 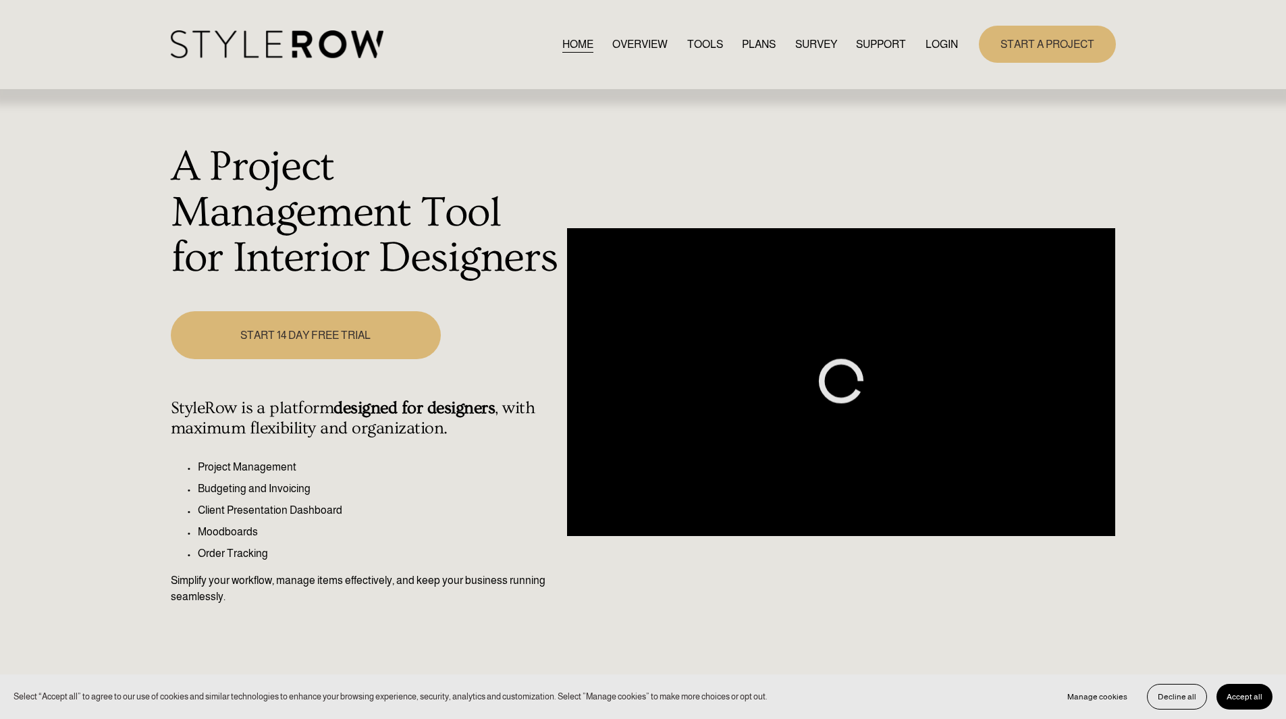 I want to click on a: OVERVIEW, so click(x=640, y=44).